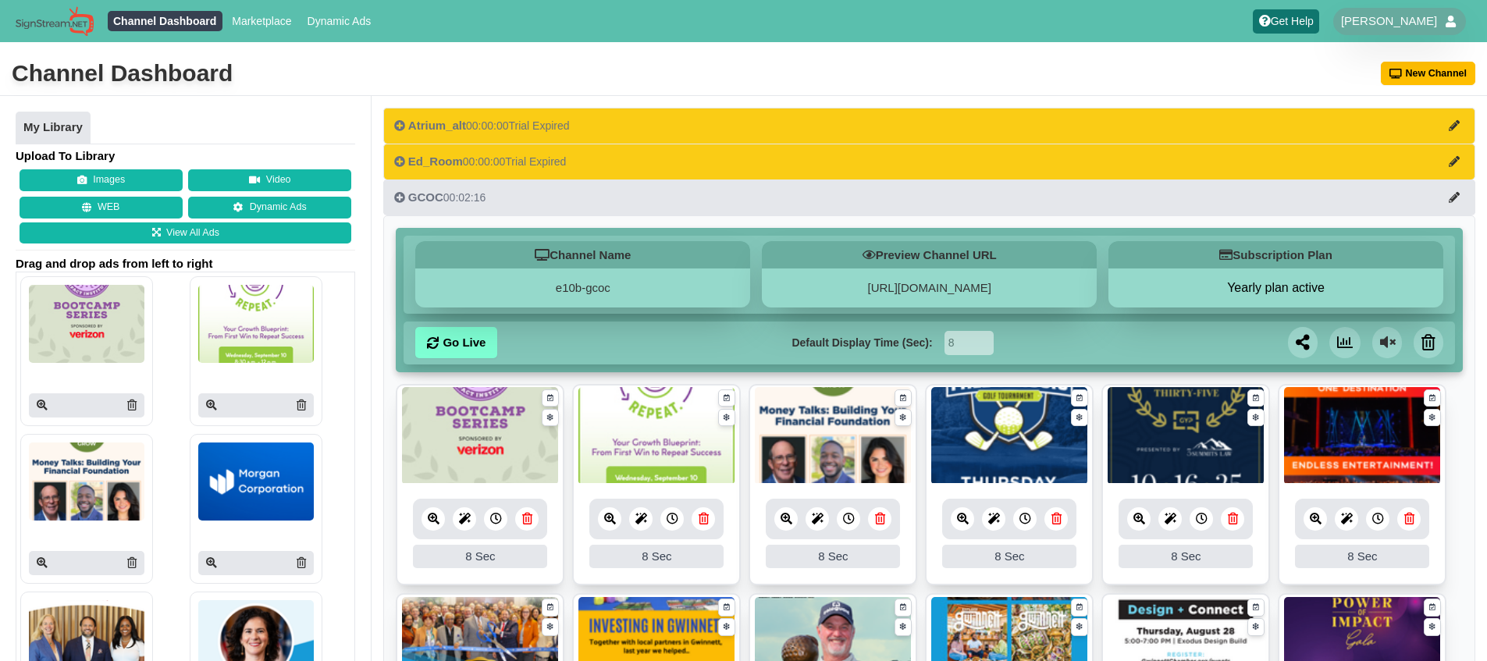 This screenshot has width=1487, height=661. What do you see at coordinates (656, 436) in the screenshot?
I see `img: 1188.926 kb` at bounding box center [656, 436].